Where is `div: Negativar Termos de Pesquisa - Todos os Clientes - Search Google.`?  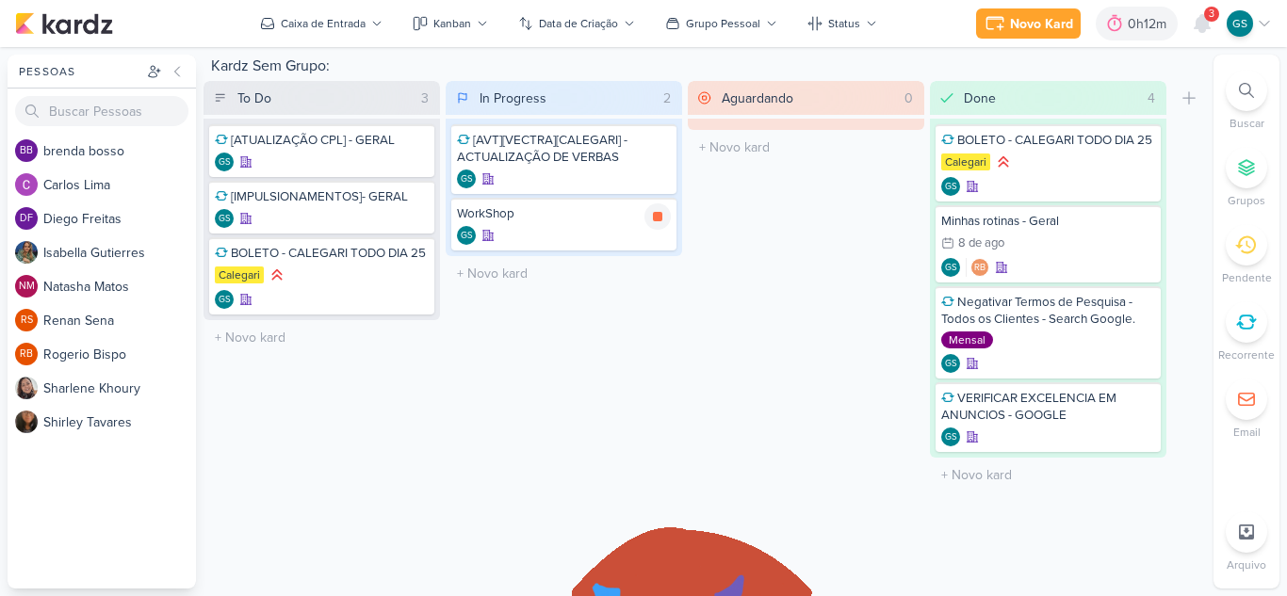
div: Negativar Termos de Pesquisa - Todos os Clientes - Search Google. is located at coordinates (1048, 311).